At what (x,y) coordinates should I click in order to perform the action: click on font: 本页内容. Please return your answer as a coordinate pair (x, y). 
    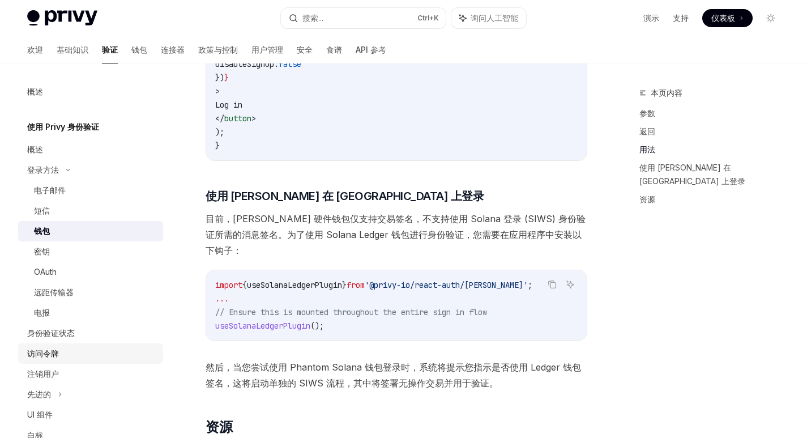
    Looking at the image, I should click on (667, 92).